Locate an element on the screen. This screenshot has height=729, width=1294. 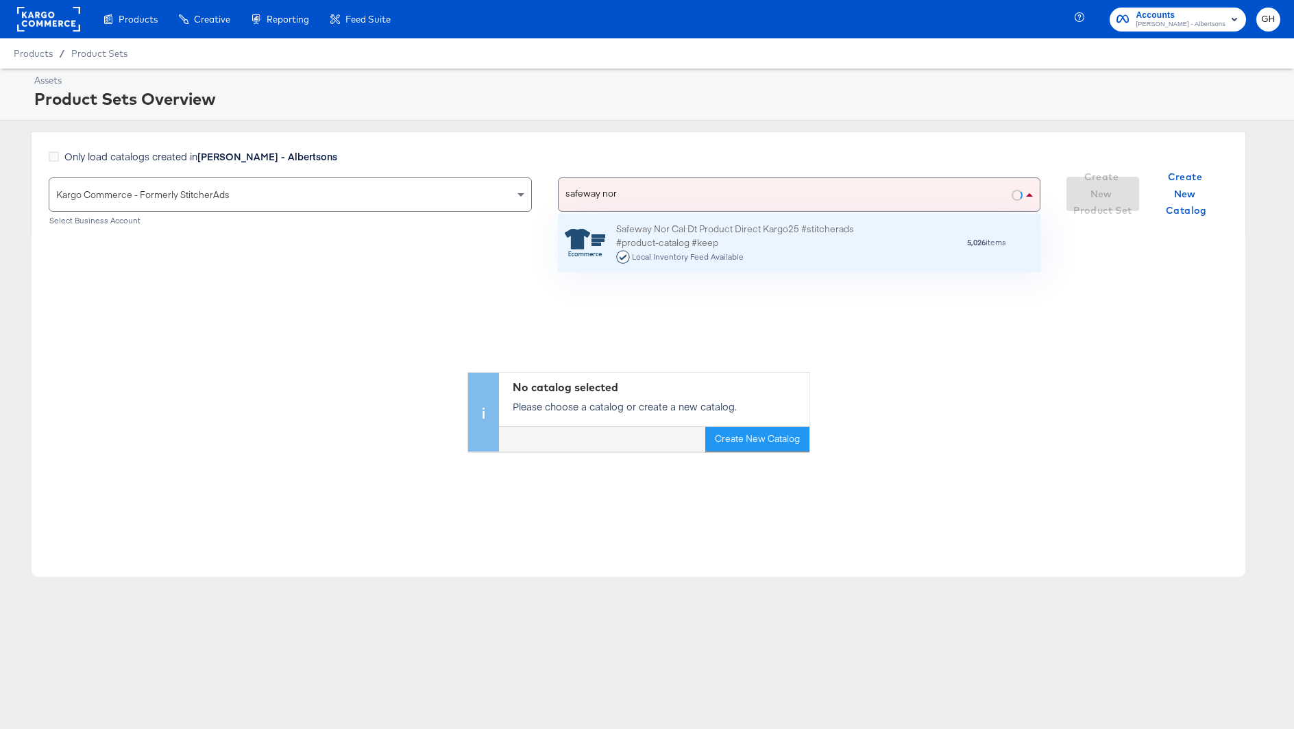
strong: 5,026 is located at coordinates (976, 242).